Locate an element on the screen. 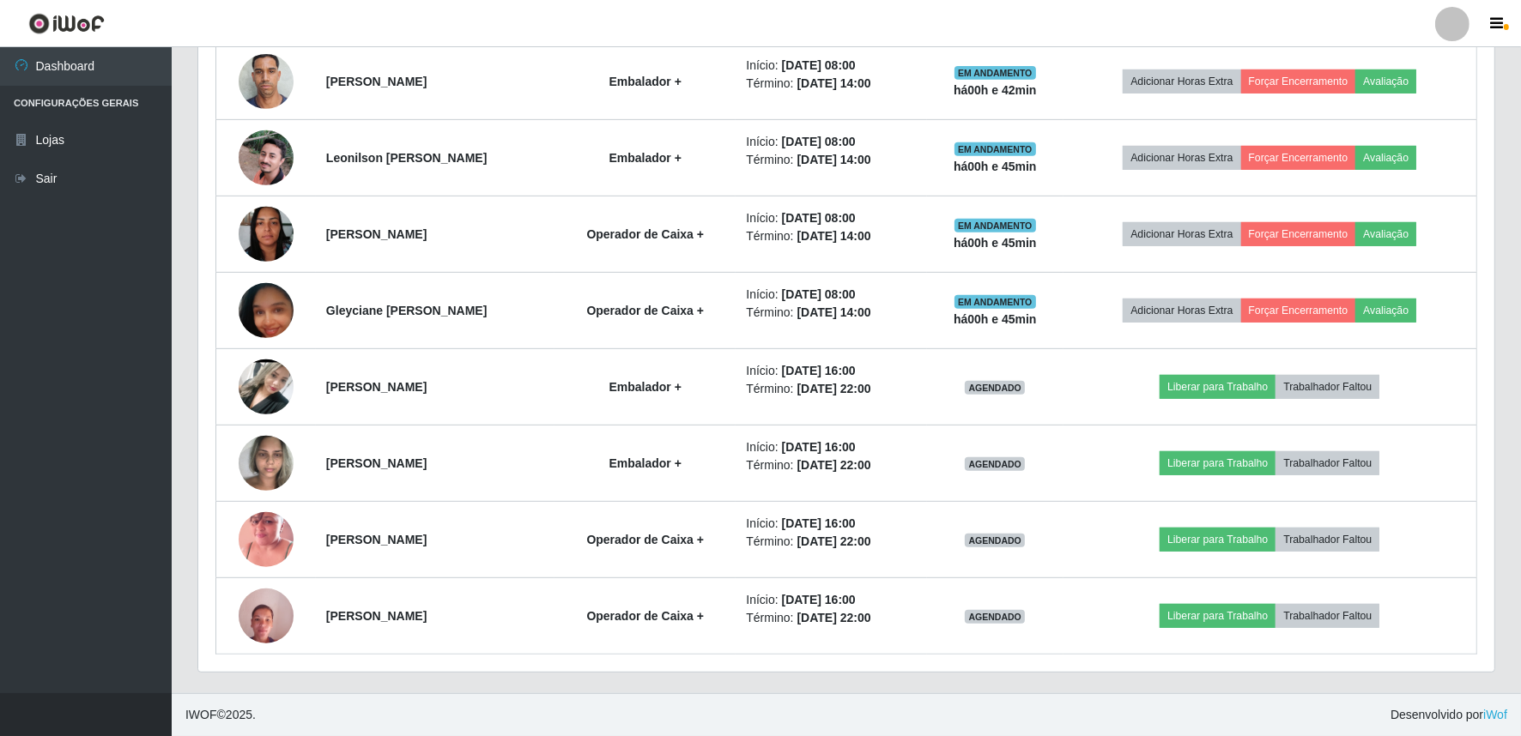 The image size is (1521, 736). img: CoreUI Logo is located at coordinates (66, 23).